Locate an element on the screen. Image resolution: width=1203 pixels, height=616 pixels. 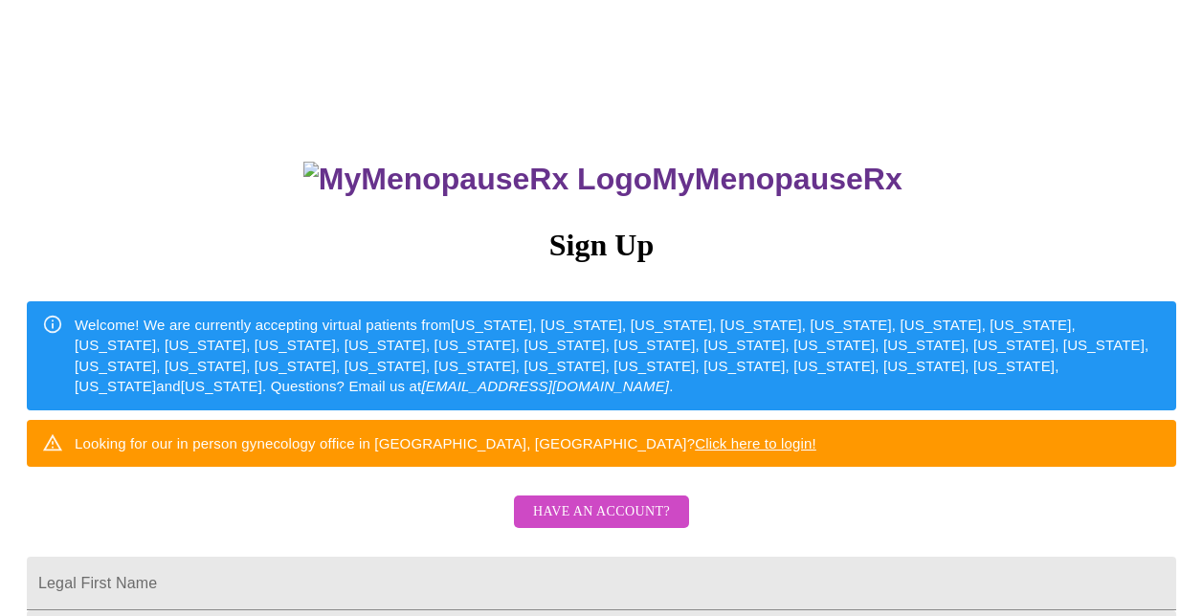
a: Have an account? is located at coordinates (601, 524).